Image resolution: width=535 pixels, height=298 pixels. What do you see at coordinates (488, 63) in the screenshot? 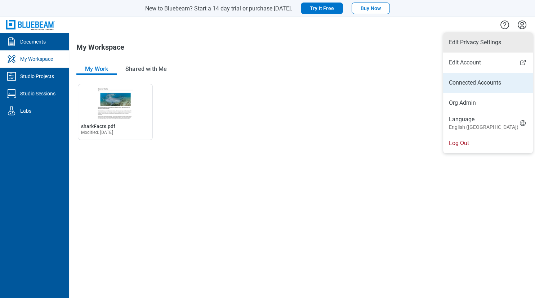
I see `a: Edit Account` at bounding box center [488, 63].